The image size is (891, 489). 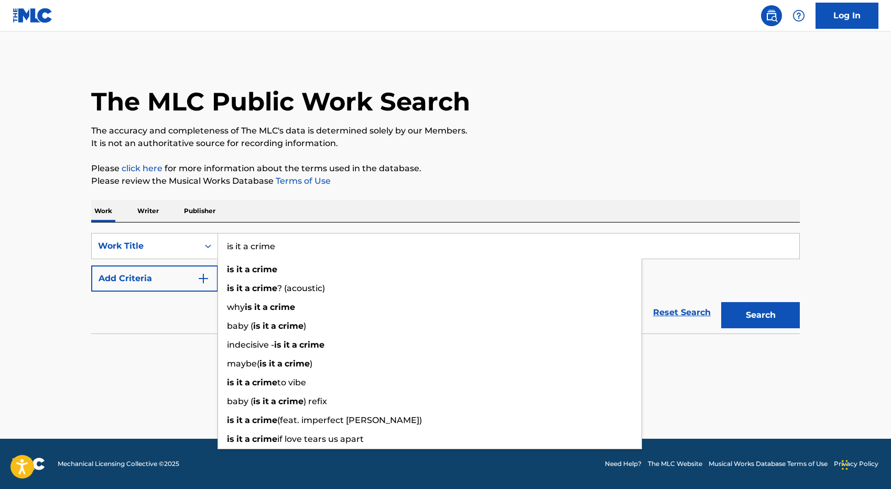 What do you see at coordinates (760, 316) in the screenshot?
I see `button: Search` at bounding box center [760, 316].